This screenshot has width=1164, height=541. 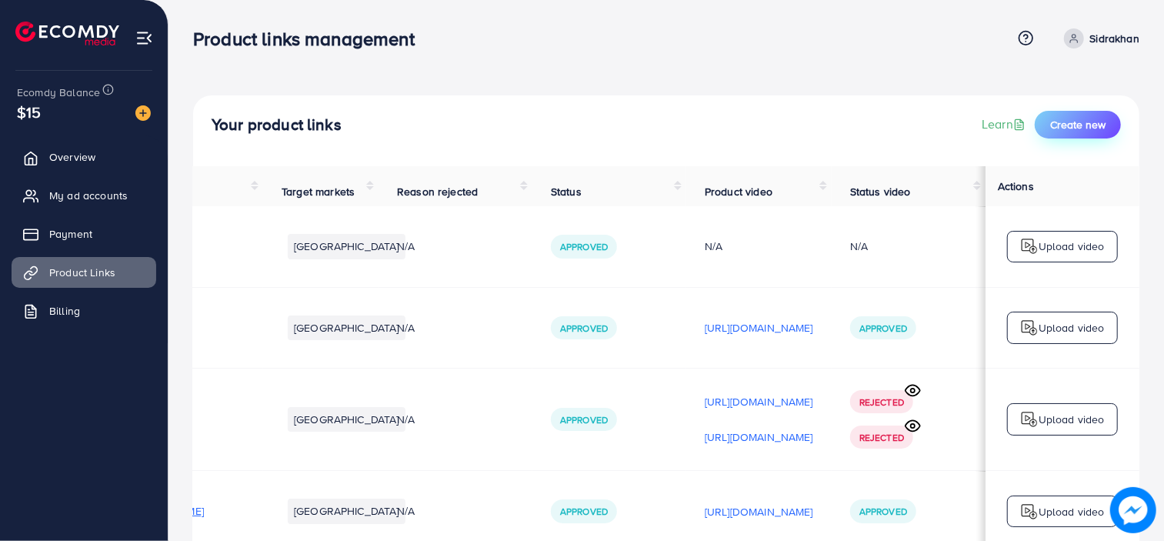 What do you see at coordinates (276, 125) in the screenshot?
I see `h4: Your product links` at bounding box center [276, 125].